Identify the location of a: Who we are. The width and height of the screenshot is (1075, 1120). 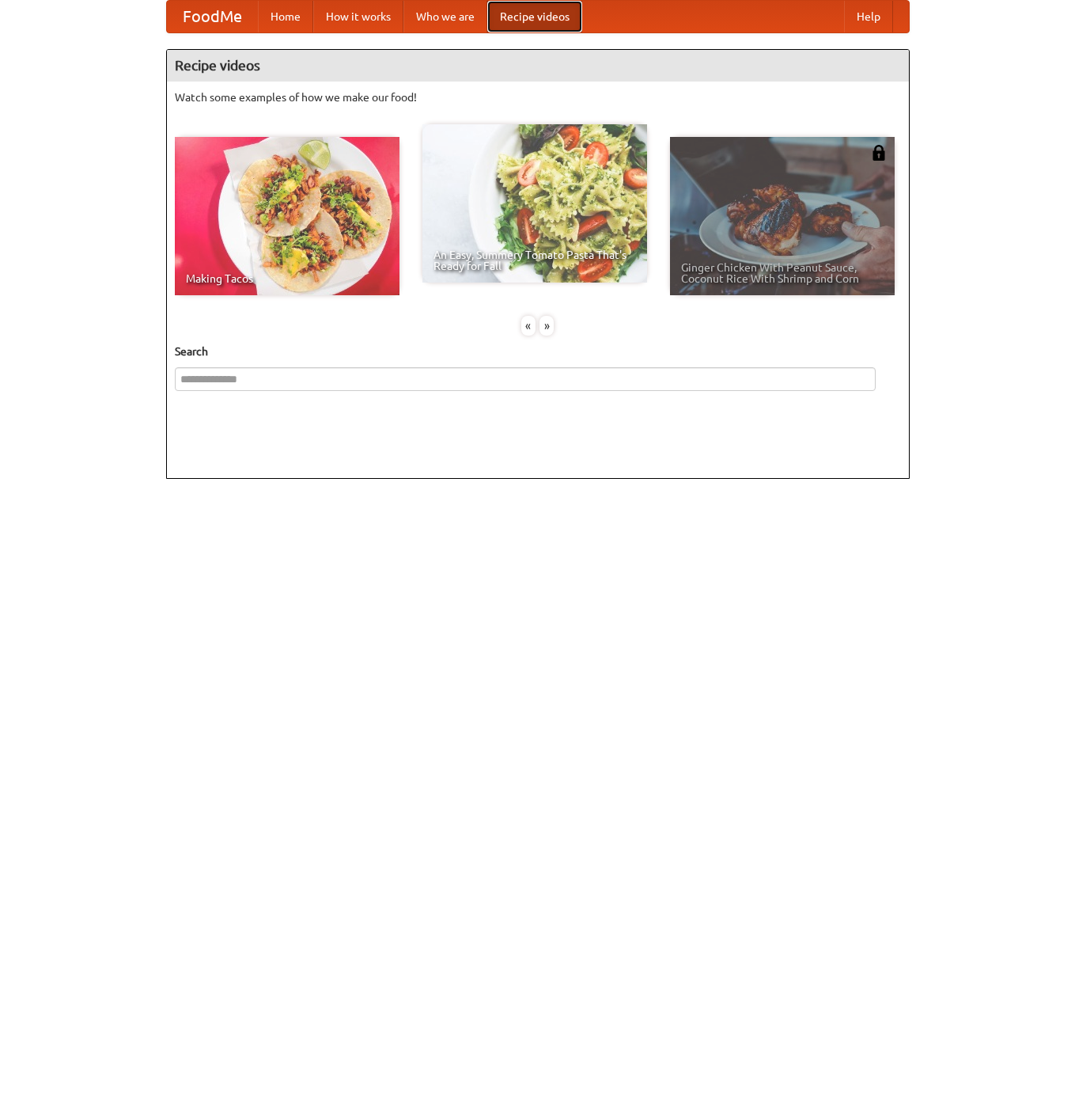
(446, 16).